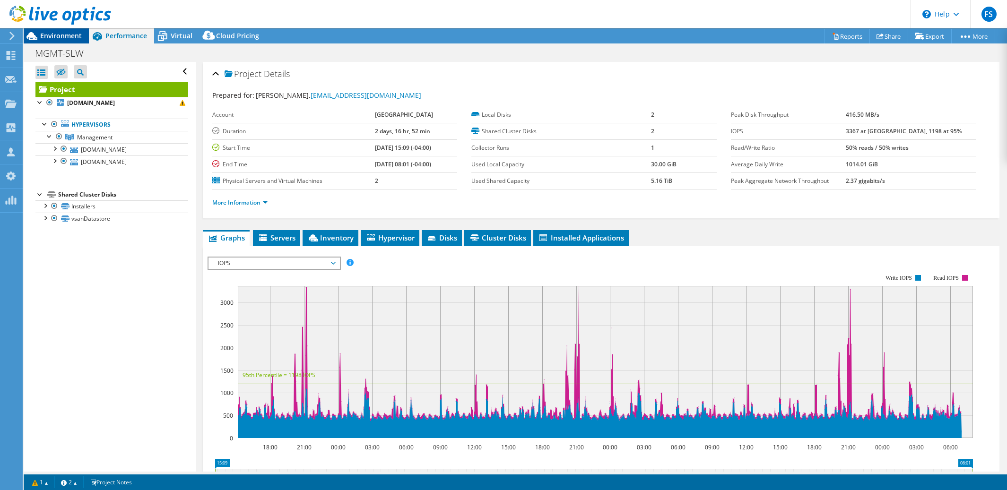  I want to click on a: Project, so click(112, 89).